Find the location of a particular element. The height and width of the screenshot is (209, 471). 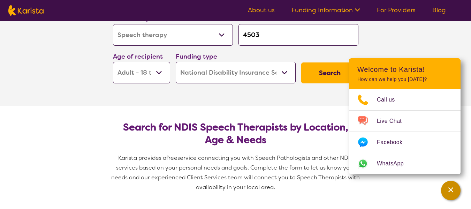

span: Karista provides a is located at coordinates (142, 158).